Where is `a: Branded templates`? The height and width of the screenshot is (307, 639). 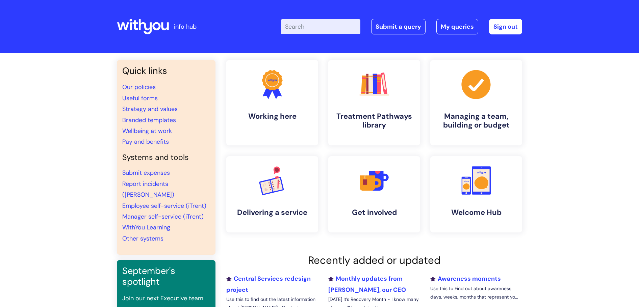
a: Branded templates is located at coordinates (149, 120).